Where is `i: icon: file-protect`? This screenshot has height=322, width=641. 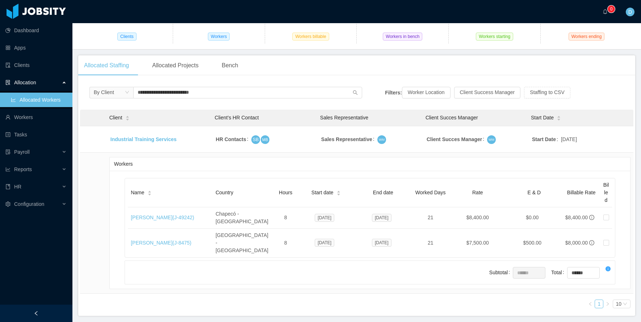
i: icon: file-protect is located at coordinates (8, 152).